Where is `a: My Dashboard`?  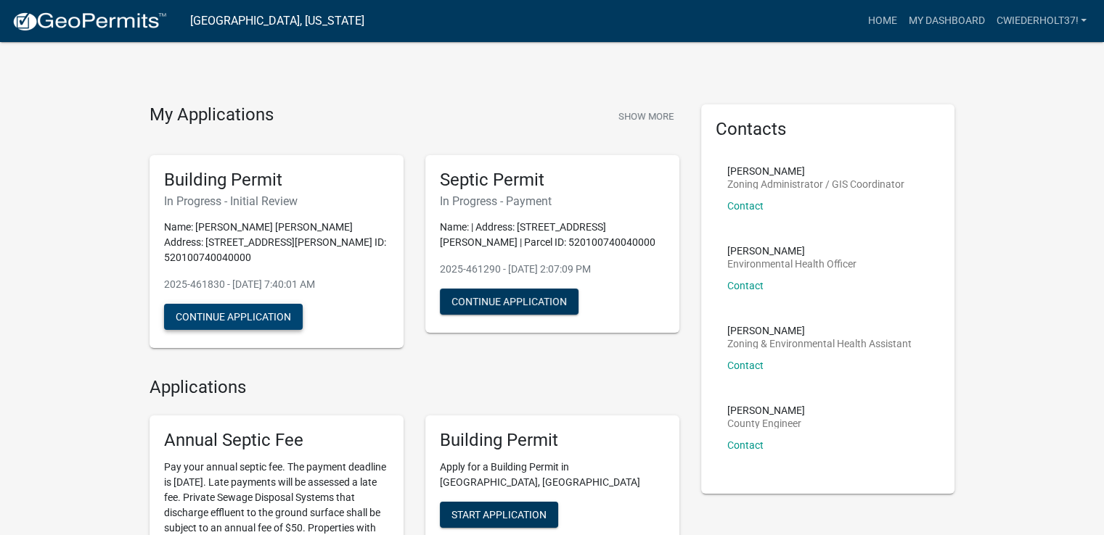 a: My Dashboard is located at coordinates (945, 21).